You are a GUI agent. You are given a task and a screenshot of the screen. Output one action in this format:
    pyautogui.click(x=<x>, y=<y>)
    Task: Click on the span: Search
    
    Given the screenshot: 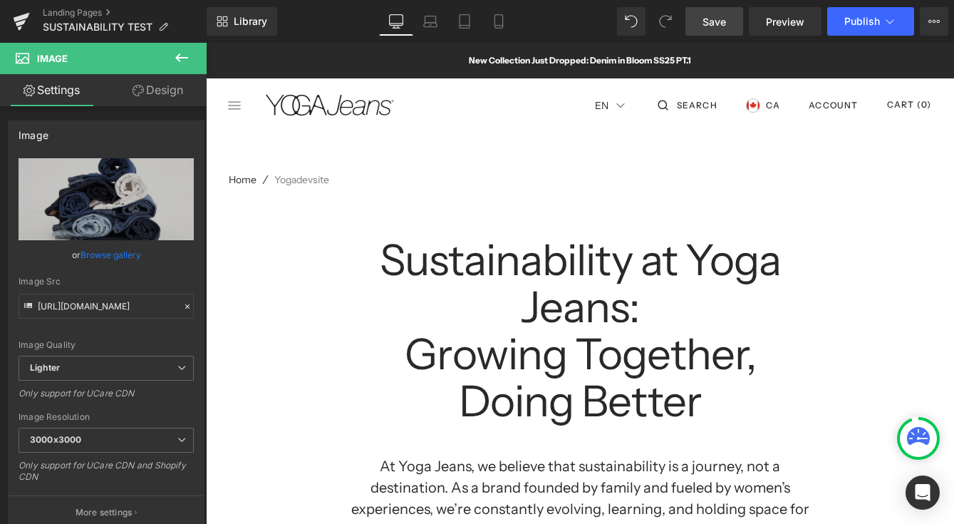 What is the action you would take?
    pyautogui.click(x=491, y=62)
    